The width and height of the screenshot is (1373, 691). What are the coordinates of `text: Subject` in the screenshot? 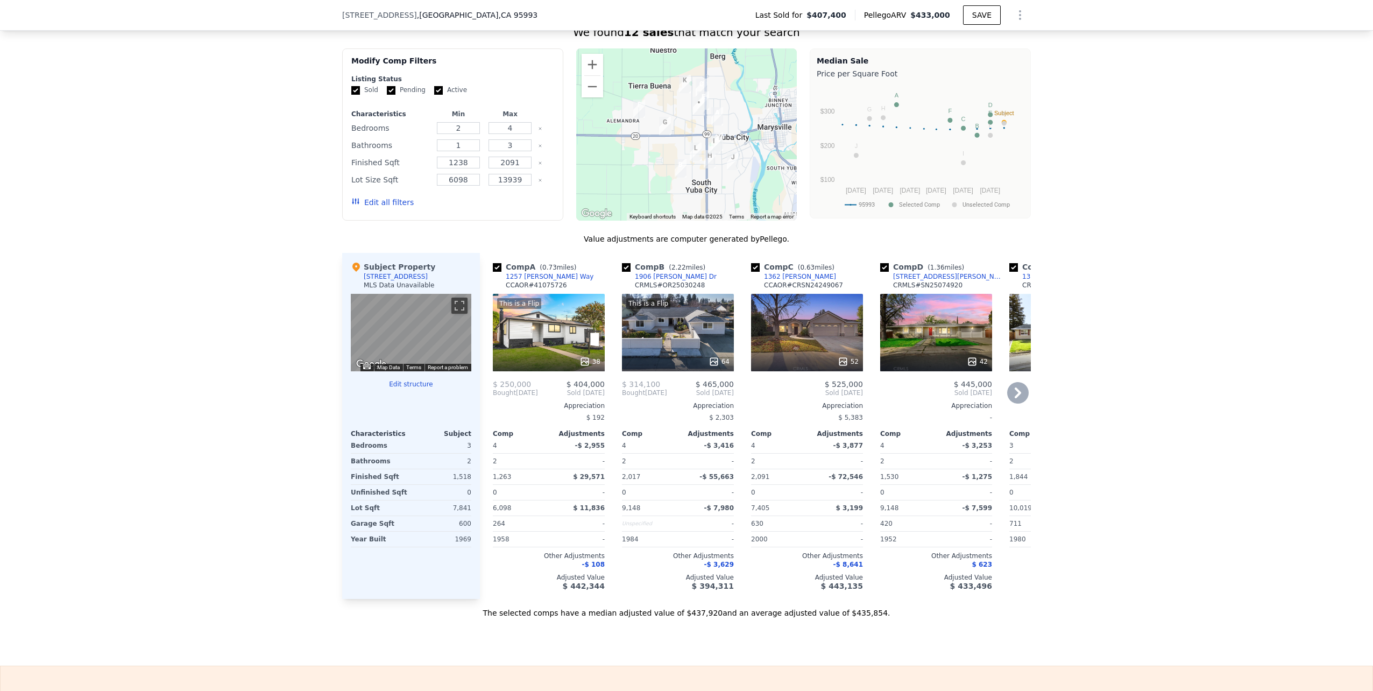 It's located at (1004, 113).